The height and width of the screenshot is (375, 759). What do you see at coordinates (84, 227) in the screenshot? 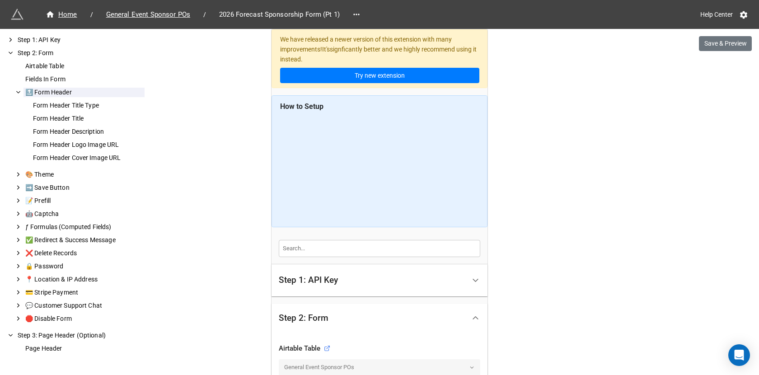
I see `div: ƒ Formulas (Computed Fields)` at bounding box center [84, 227].